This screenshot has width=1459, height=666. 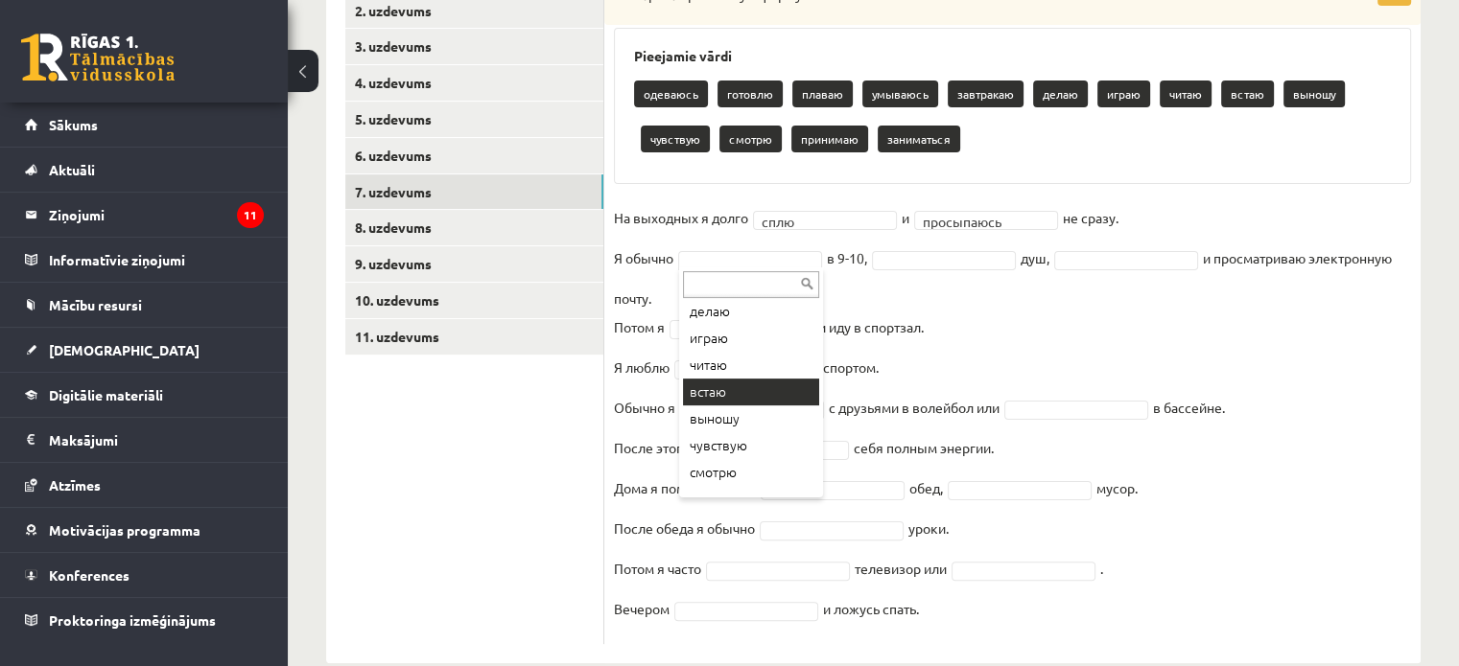 I want to click on div: делаю, so click(x=751, y=312).